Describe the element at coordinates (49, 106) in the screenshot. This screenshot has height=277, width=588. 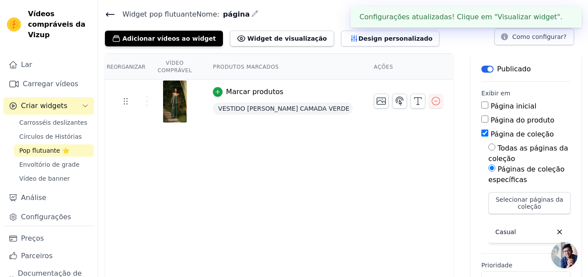
I see `button: Criar widgets` at that location.